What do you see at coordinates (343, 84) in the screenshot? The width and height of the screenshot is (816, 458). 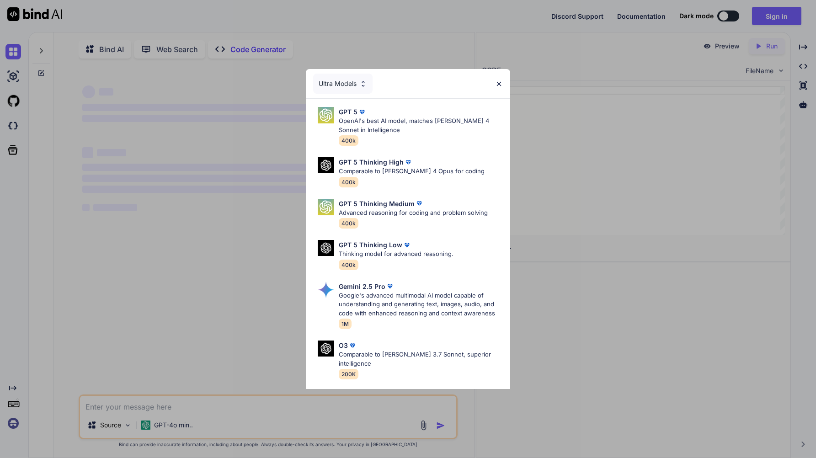 I see `div: Ultra Models` at bounding box center [343, 84].